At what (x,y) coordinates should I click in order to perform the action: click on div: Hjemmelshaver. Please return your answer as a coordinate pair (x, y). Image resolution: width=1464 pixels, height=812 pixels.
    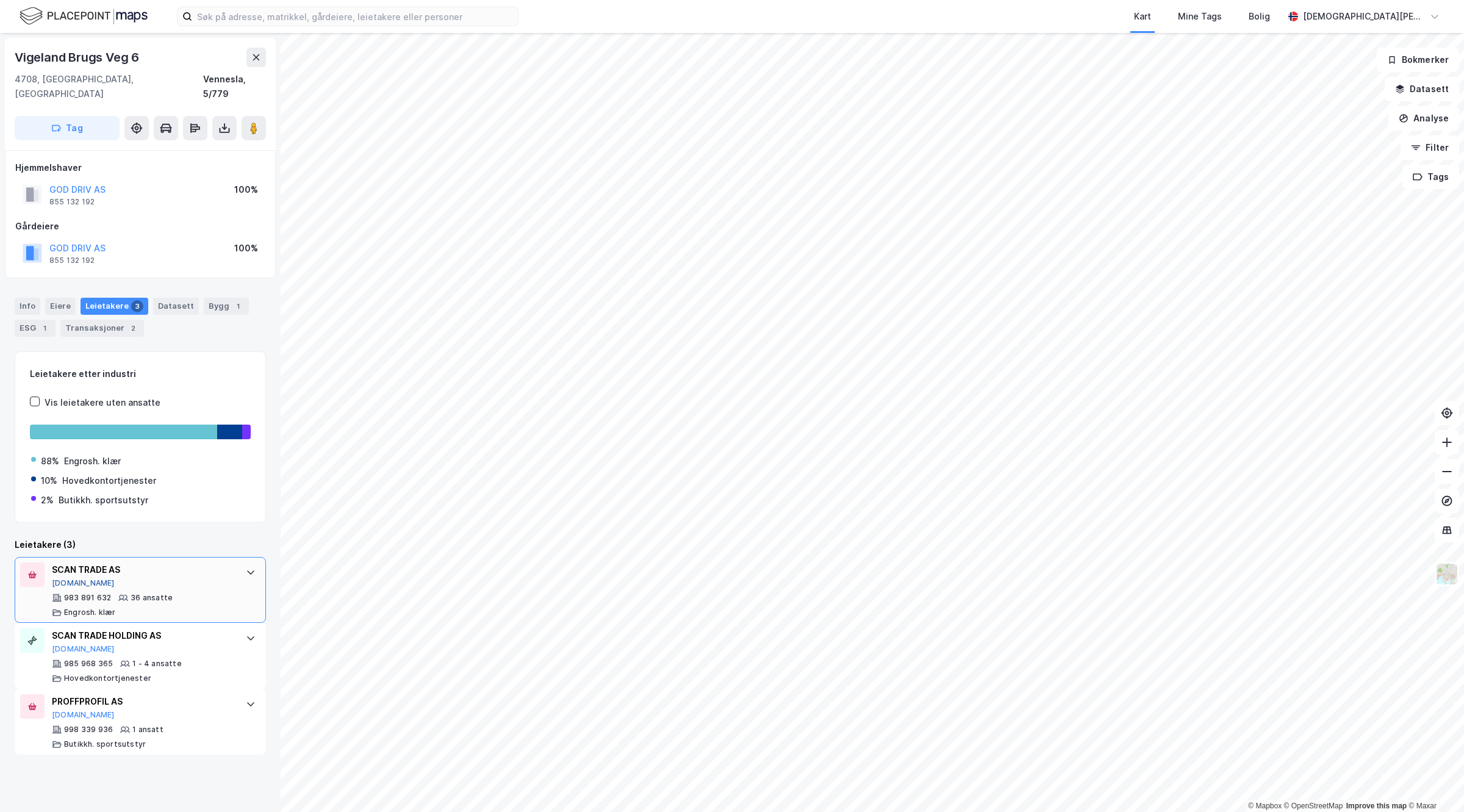
    Looking at the image, I should click on (140, 168).